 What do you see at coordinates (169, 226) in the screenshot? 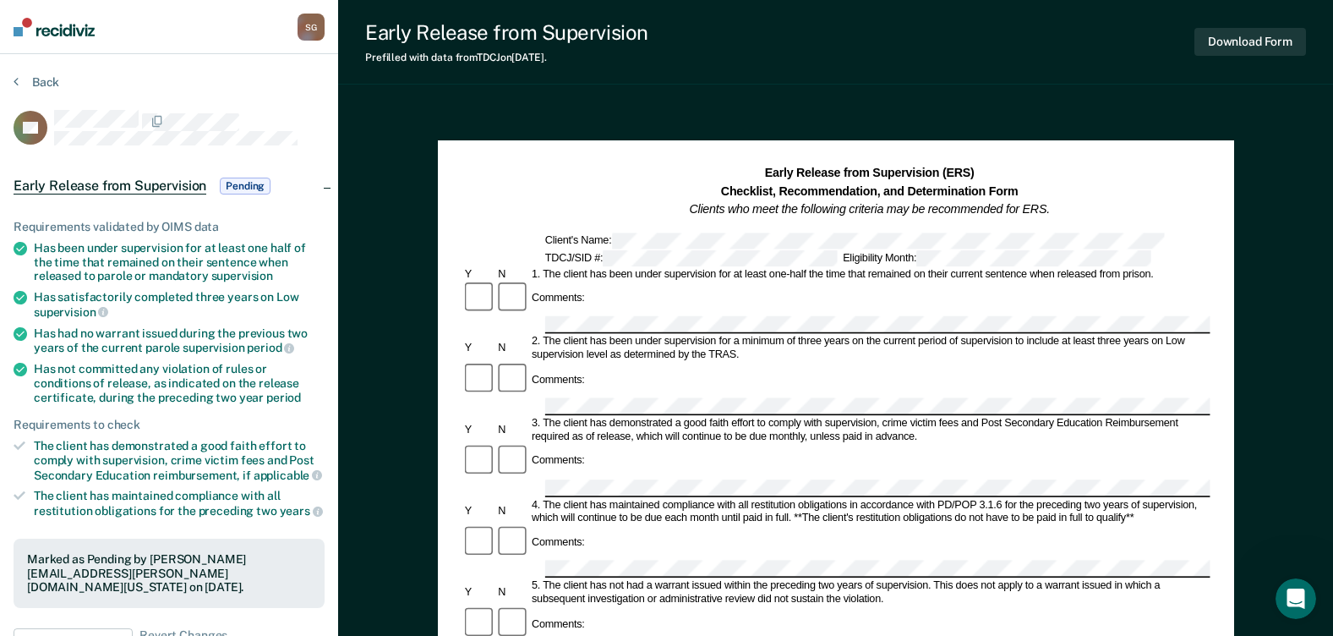
I see `div: Requirements validated by OIMS data` at bounding box center [169, 226].